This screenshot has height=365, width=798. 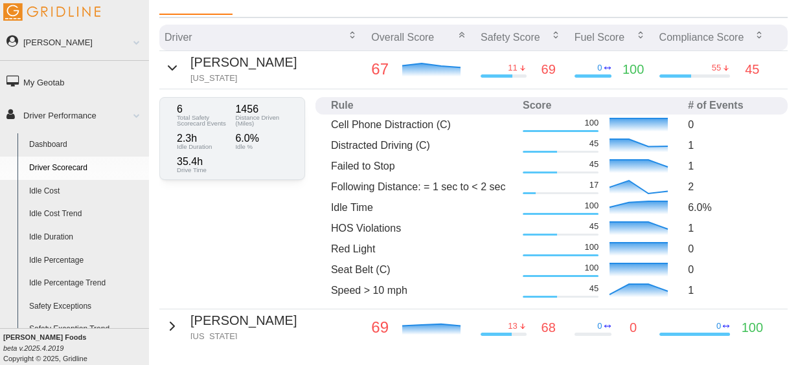 What do you see at coordinates (421, 106) in the screenshot?
I see `th: Rule` at bounding box center [421, 106].